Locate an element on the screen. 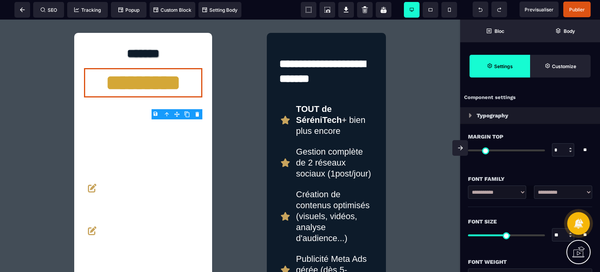 Image resolution: width=600 pixels, height=272 pixels. span: Custom Block is located at coordinates (172, 10).